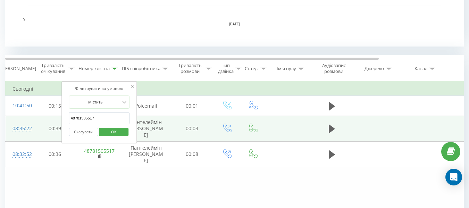 This screenshot has height=208, width=469. What do you see at coordinates (252, 68) in the screenshot?
I see `div: Статус` at bounding box center [252, 68].